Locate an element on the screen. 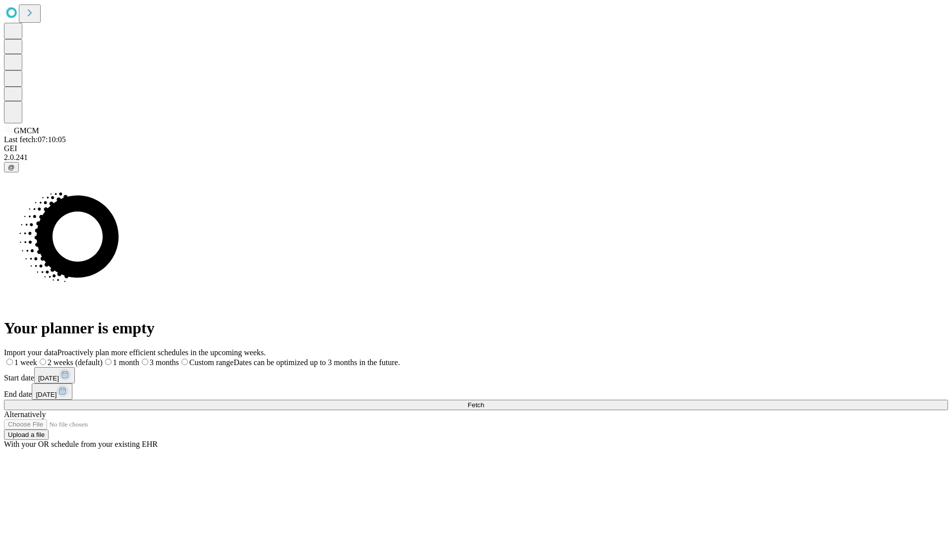  span: Fetch is located at coordinates (475, 405).